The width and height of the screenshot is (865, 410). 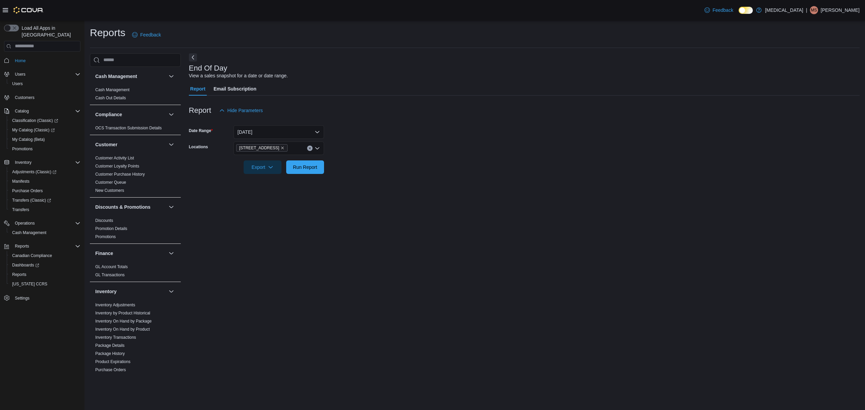 What do you see at coordinates (317, 148) in the screenshot?
I see `button: Open list of options` at bounding box center [317, 148].